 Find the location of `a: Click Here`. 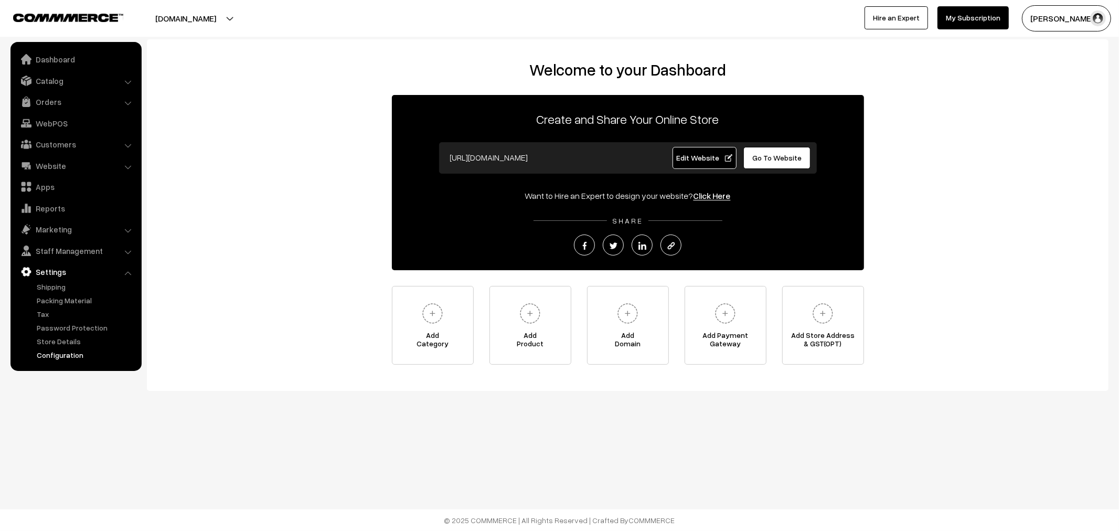

a: Click Here is located at coordinates (712, 196).